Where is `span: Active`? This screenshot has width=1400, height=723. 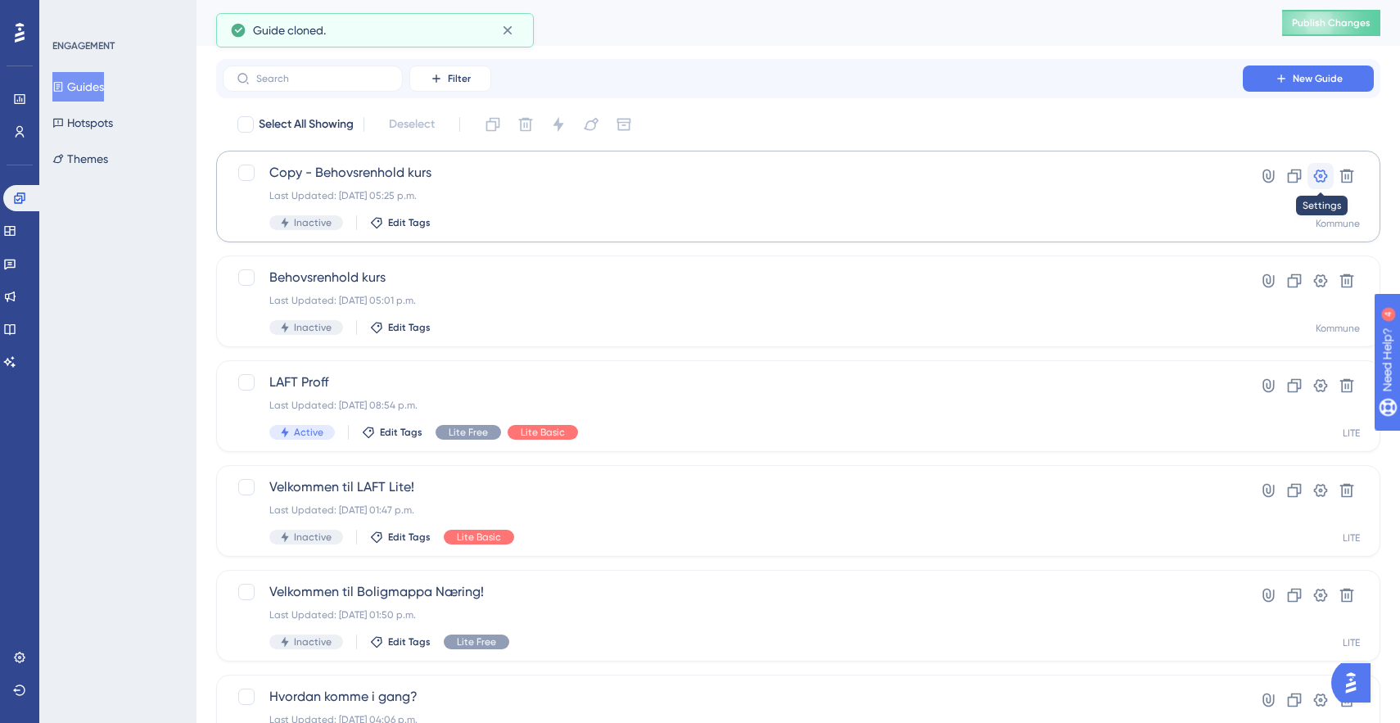
span: Active is located at coordinates (309, 432).